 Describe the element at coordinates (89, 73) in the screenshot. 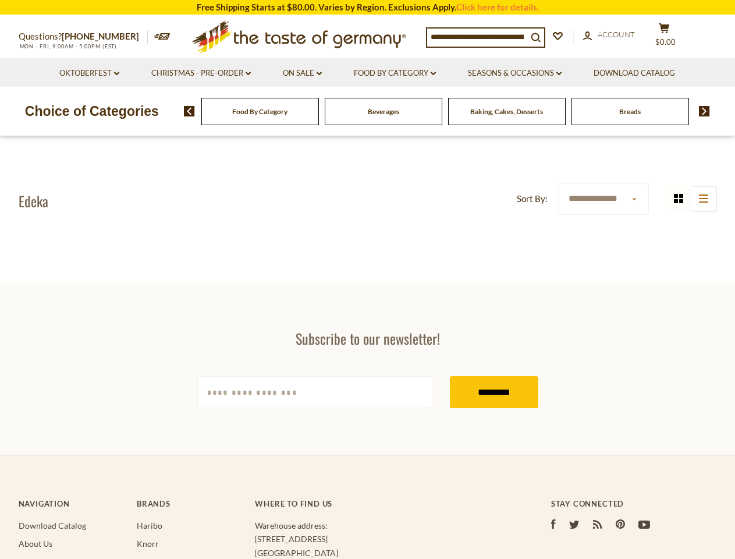

I see `a: Oktoberfest` at that location.